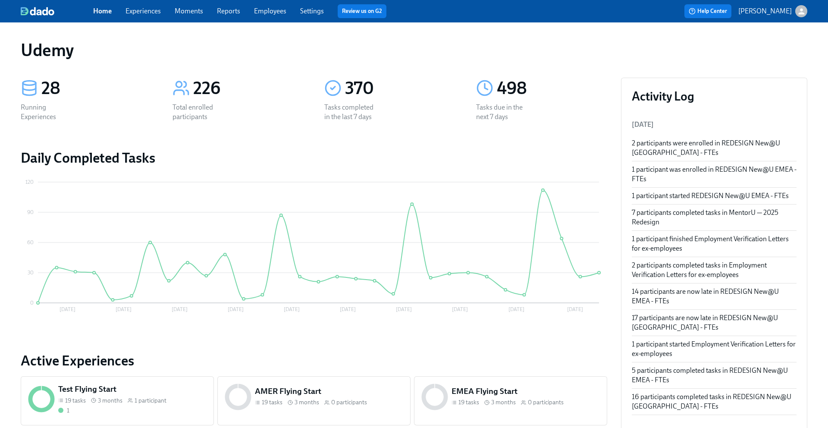 The width and height of the screenshot is (828, 428). Describe the element at coordinates (29, 182) in the screenshot. I see `tspan: 120` at that location.